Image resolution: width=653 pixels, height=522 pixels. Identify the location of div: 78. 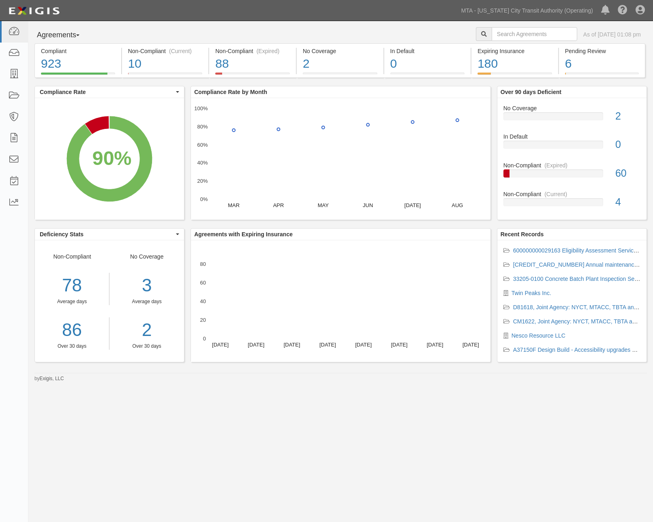
(72, 285).